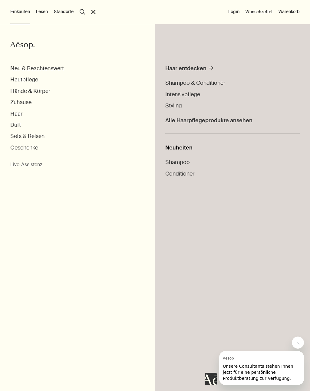  Describe the element at coordinates (42, 7) in the screenshot. I see `h1: Aesop` at that location.